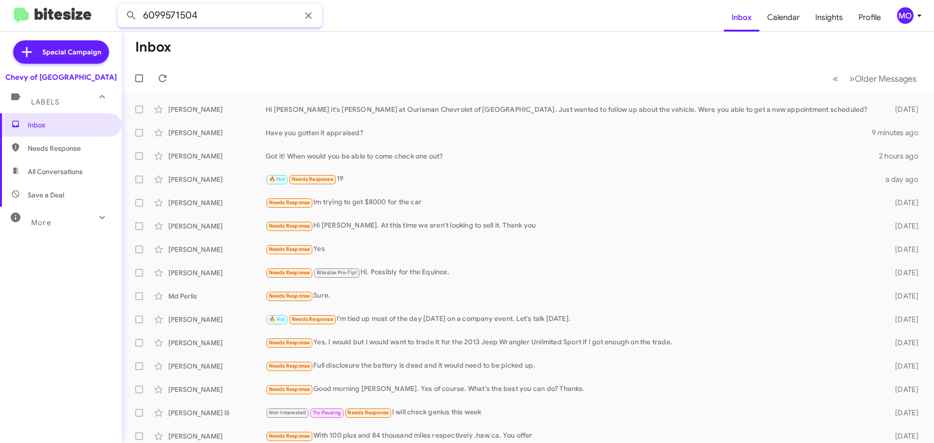  I want to click on div: MO, so click(905, 16).